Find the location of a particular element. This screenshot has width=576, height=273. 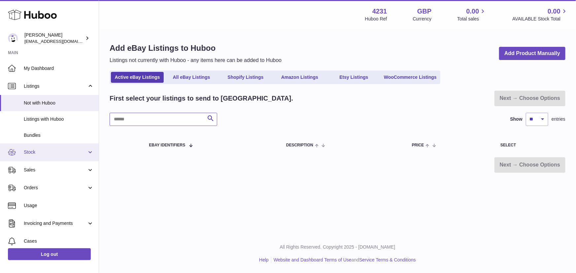

label: Show is located at coordinates (516, 119).